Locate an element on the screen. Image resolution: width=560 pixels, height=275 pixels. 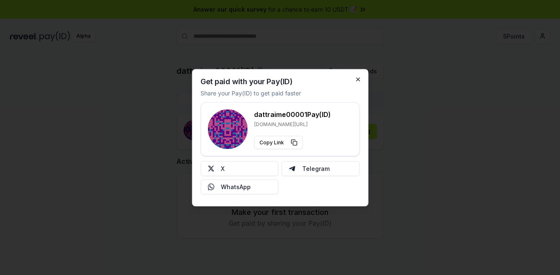
h3: dattraime00001 Pay(ID) is located at coordinates (292, 114).